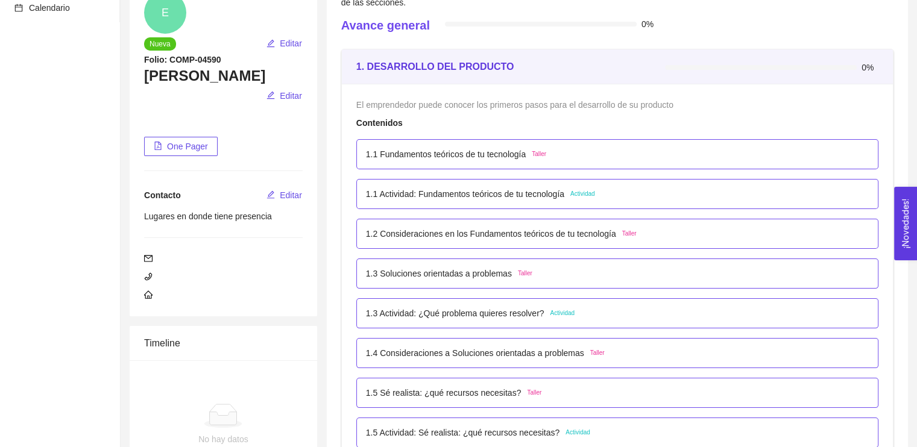 This screenshot has height=447, width=917. What do you see at coordinates (162, 195) in the screenshot?
I see `span: Contacto` at bounding box center [162, 195].